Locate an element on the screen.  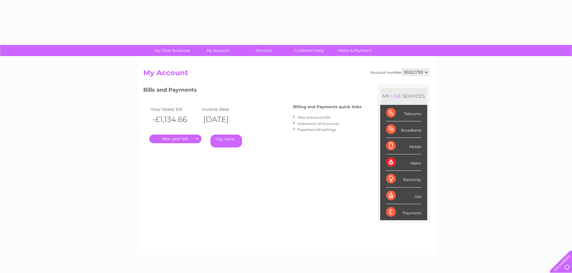
a: My Account is located at coordinates (218, 50).